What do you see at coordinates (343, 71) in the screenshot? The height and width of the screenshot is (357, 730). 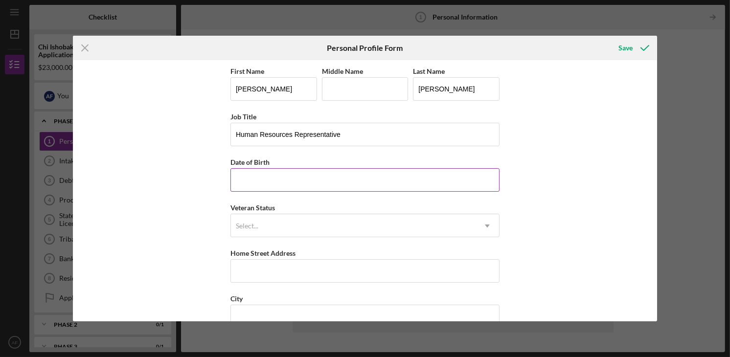 I see `label: Middle Name` at bounding box center [343, 71].